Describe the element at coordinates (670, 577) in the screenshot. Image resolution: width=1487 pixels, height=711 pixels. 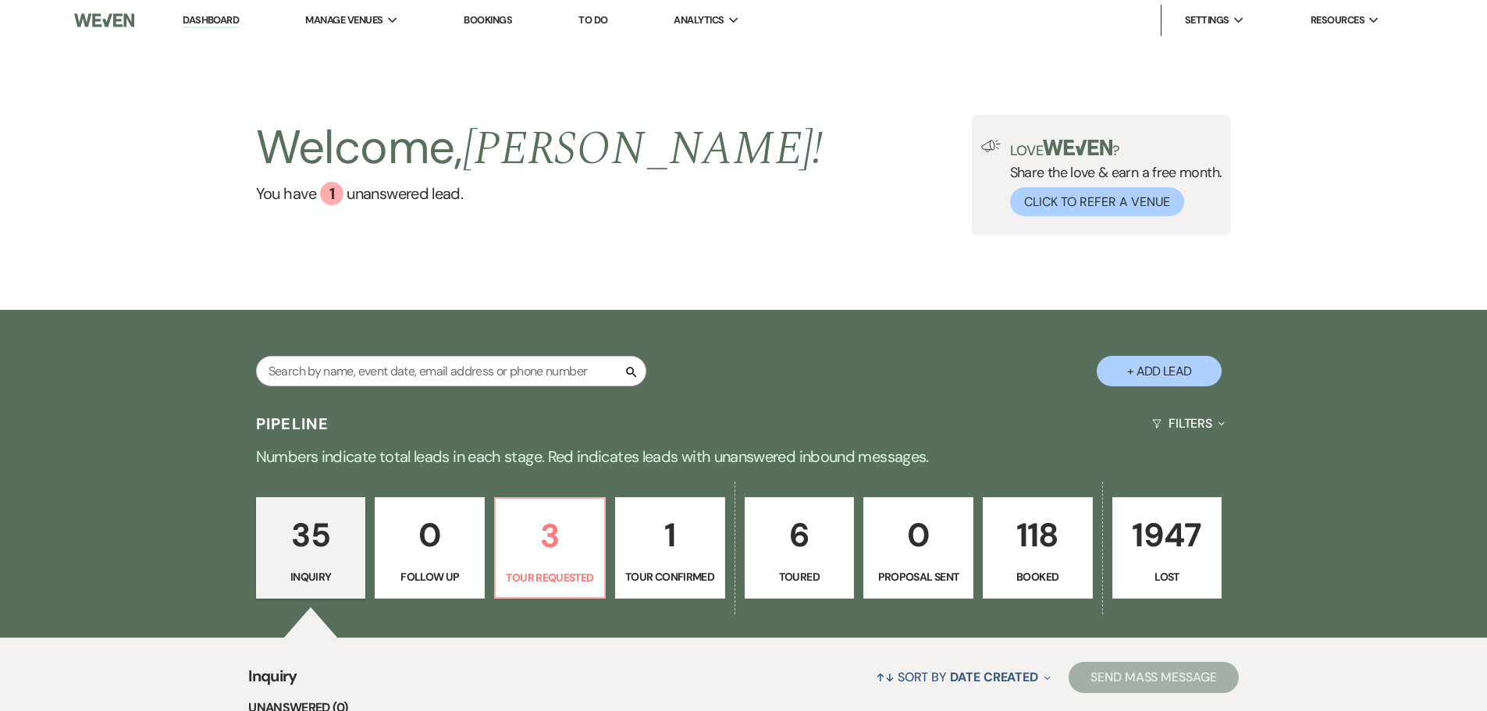
I see `p: Tour Confirmed` at that location.